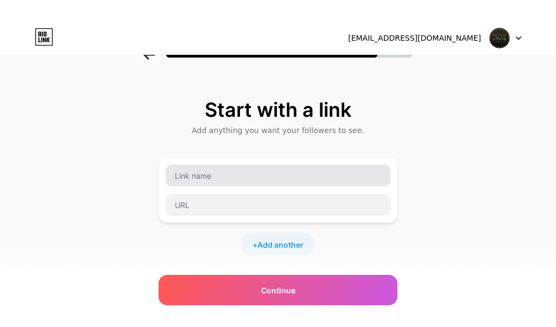  Describe the element at coordinates (500, 38) in the screenshot. I see `img: relaxluxurycabin` at that location.